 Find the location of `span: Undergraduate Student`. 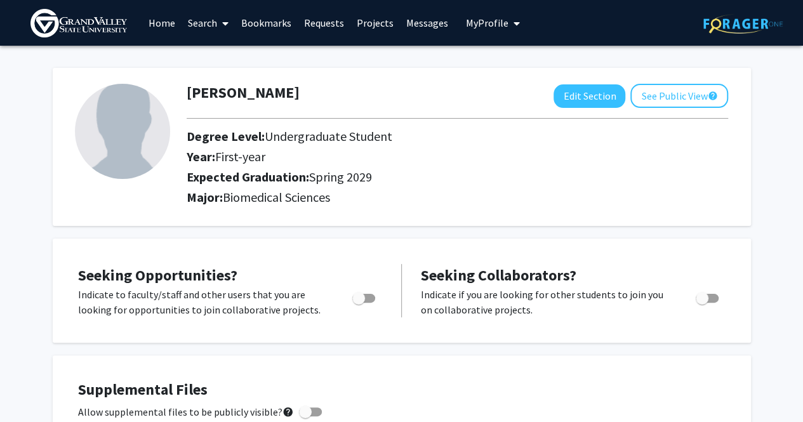

span: Undergraduate Student is located at coordinates (328, 136).